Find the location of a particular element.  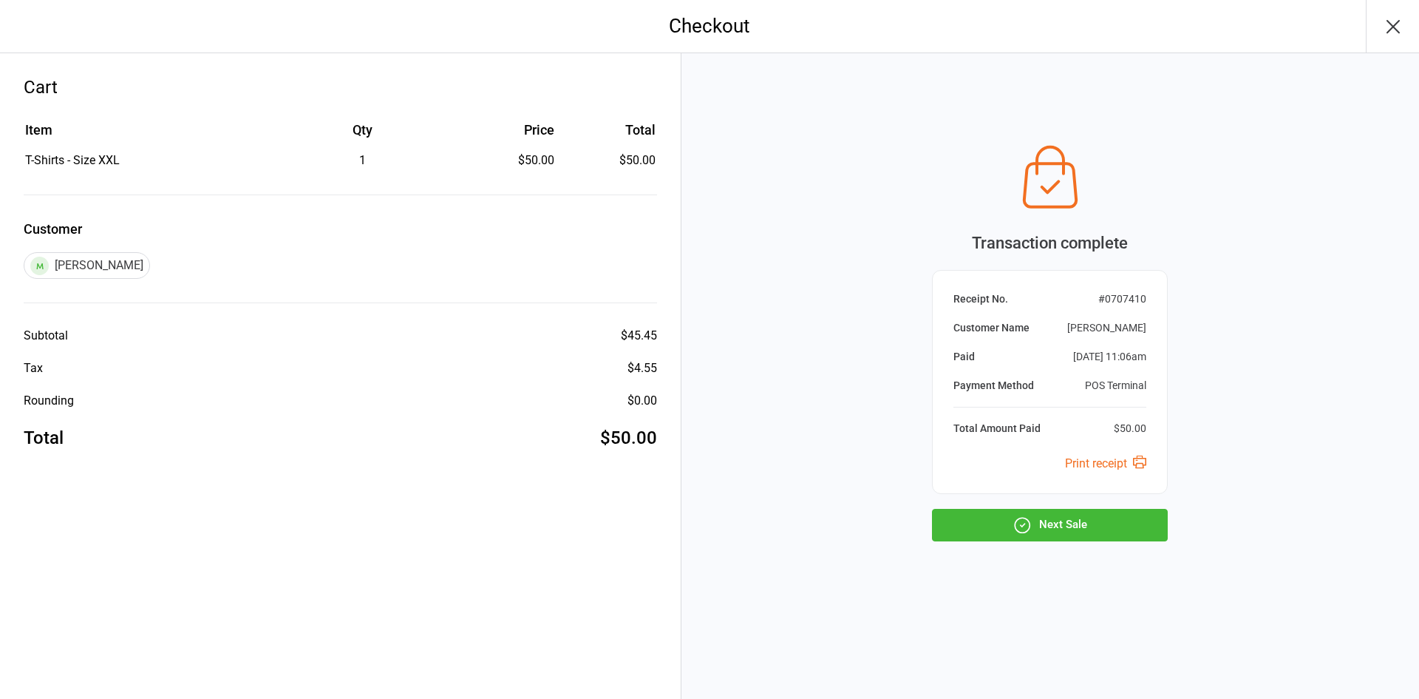

div: Price is located at coordinates (503, 129).